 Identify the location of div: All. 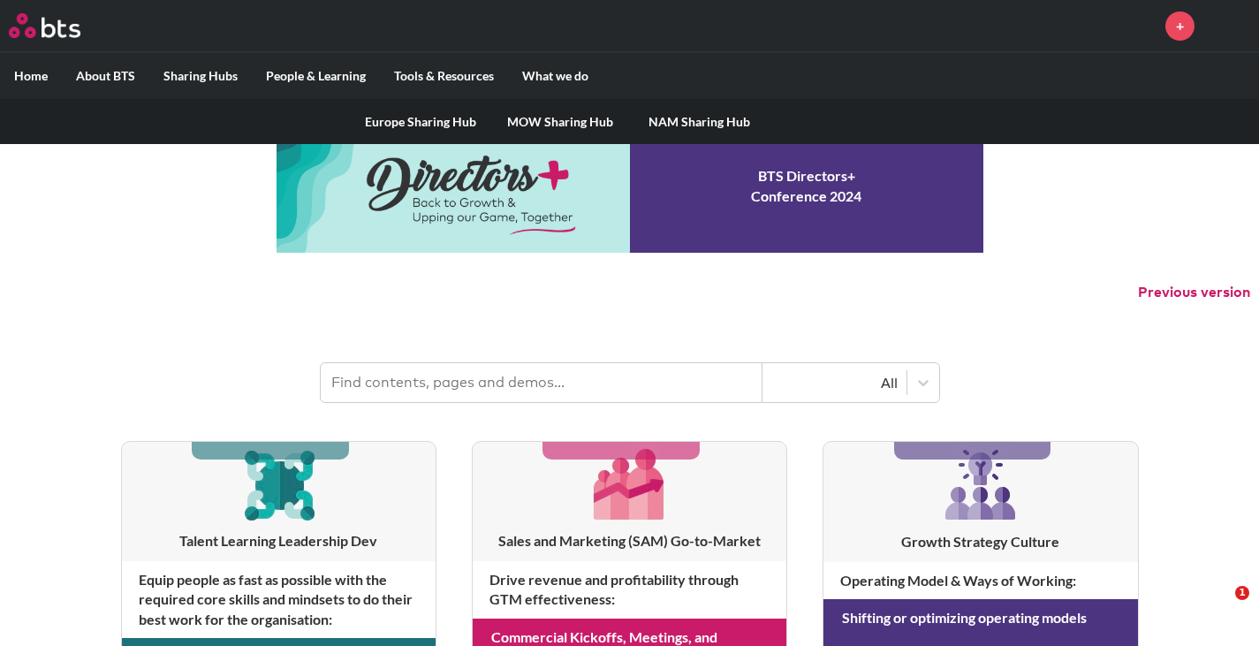
(834, 383).